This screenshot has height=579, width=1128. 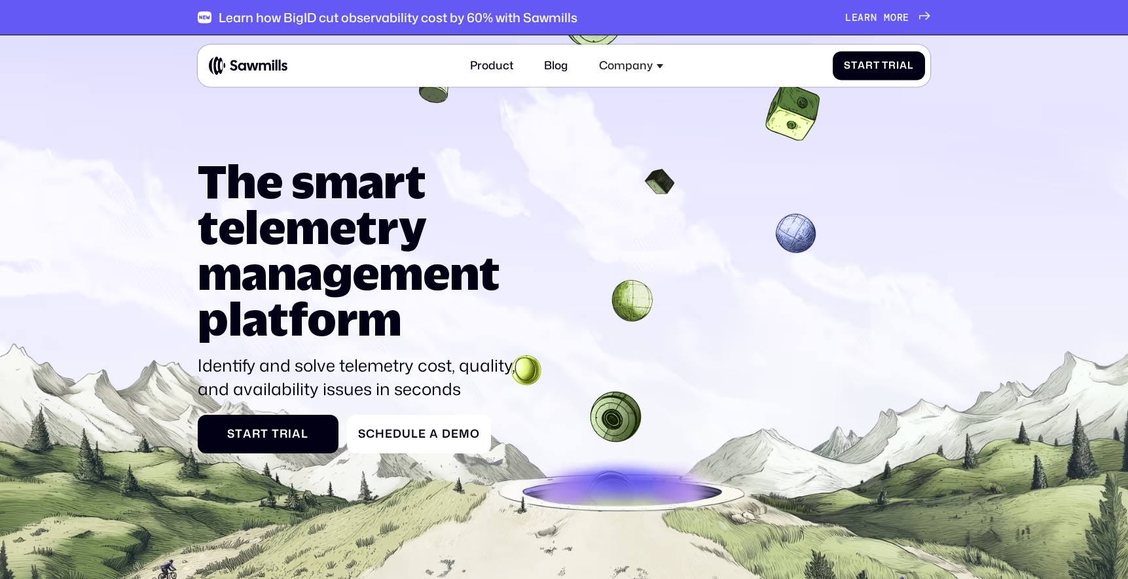 What do you see at coordinates (556, 65) in the screenshot?
I see `a: Blog` at bounding box center [556, 65].